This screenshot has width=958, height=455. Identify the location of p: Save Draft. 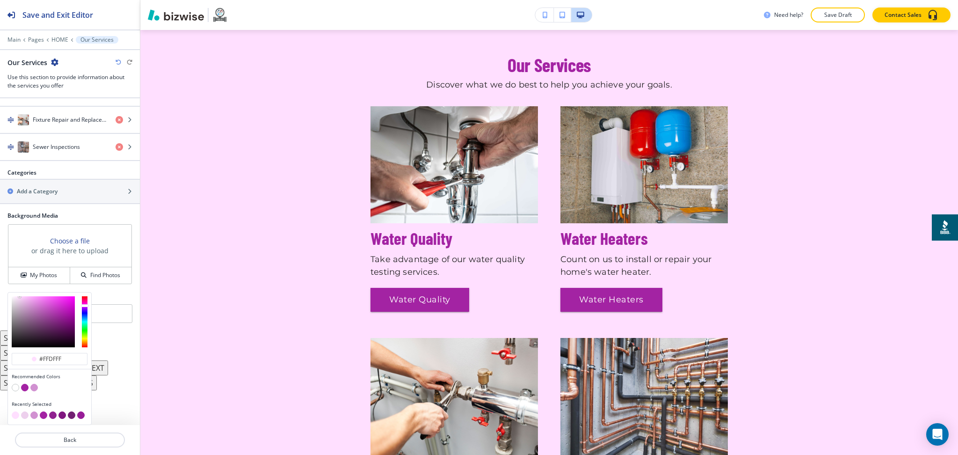
(838, 15).